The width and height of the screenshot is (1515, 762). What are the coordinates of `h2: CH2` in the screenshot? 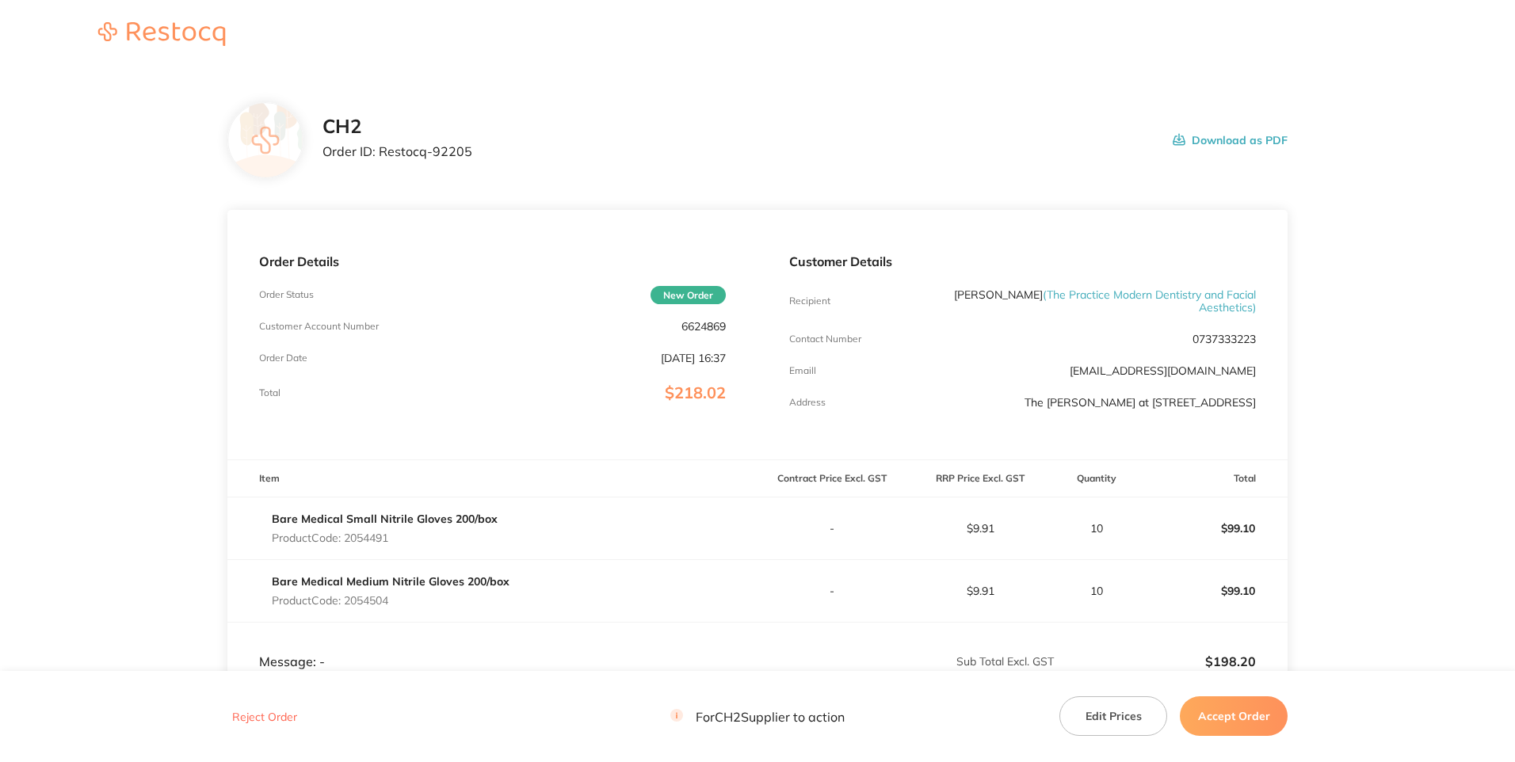 It's located at (397, 127).